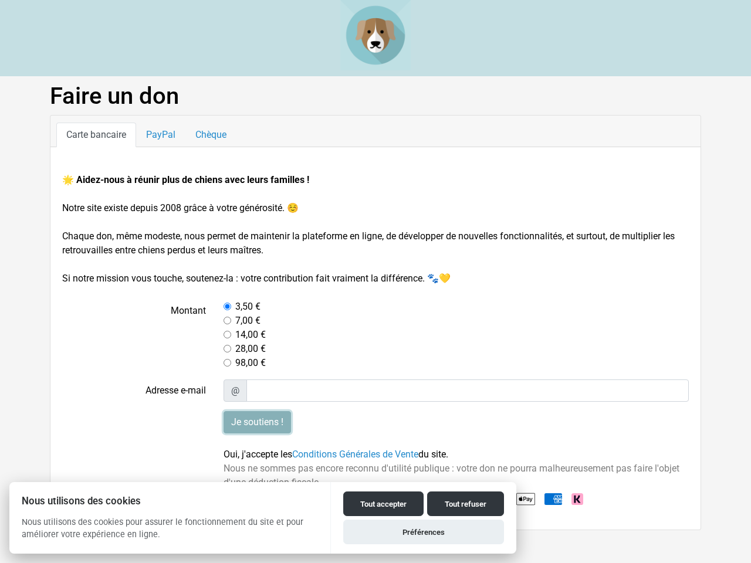  I want to click on label: 7,00 €, so click(248, 321).